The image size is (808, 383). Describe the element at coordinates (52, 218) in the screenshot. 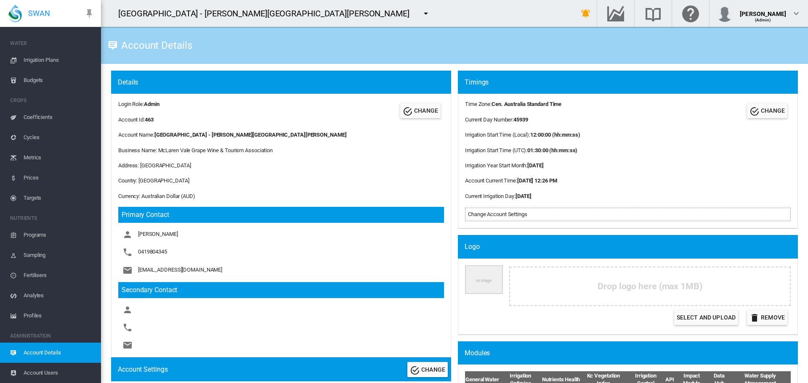

I see `span: NUTRIENTS` at that location.